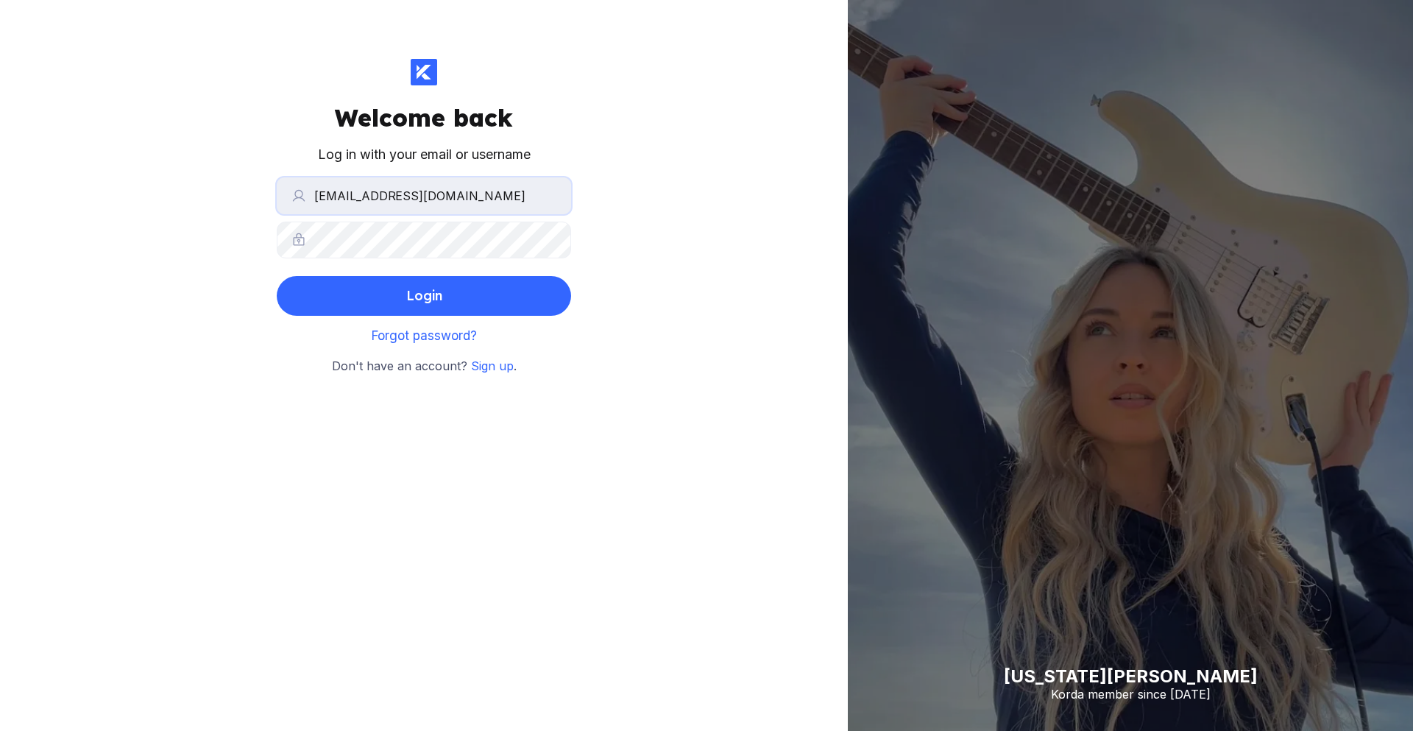  Describe the element at coordinates (424, 367) in the screenshot. I see `small: Don't have an account? .` at that location.